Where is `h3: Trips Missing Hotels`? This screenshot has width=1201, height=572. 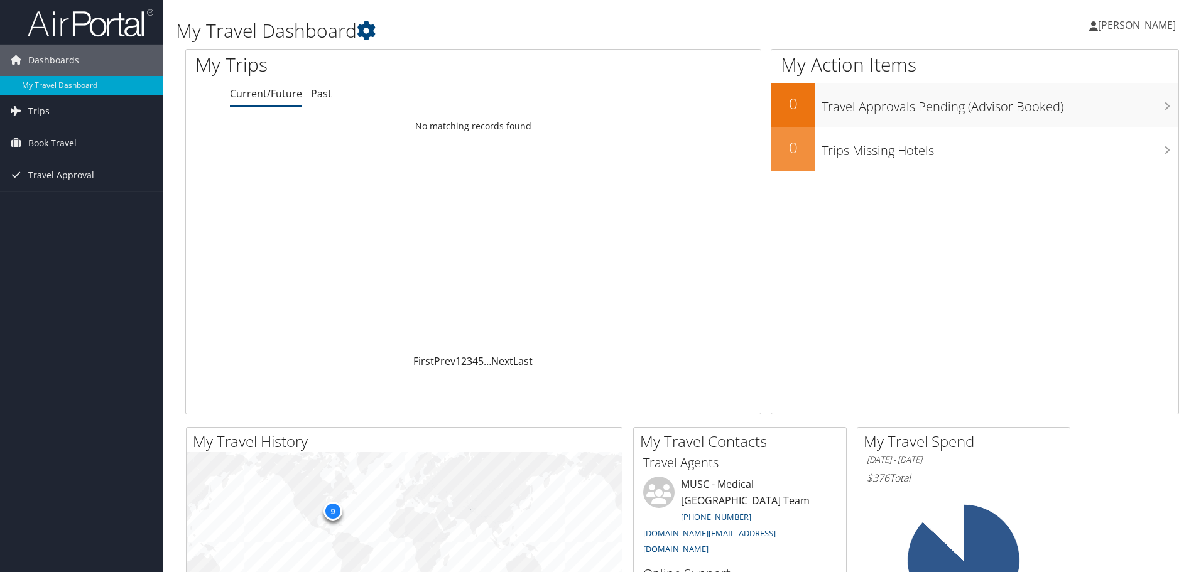 h3: Trips Missing Hotels is located at coordinates (1000, 148).